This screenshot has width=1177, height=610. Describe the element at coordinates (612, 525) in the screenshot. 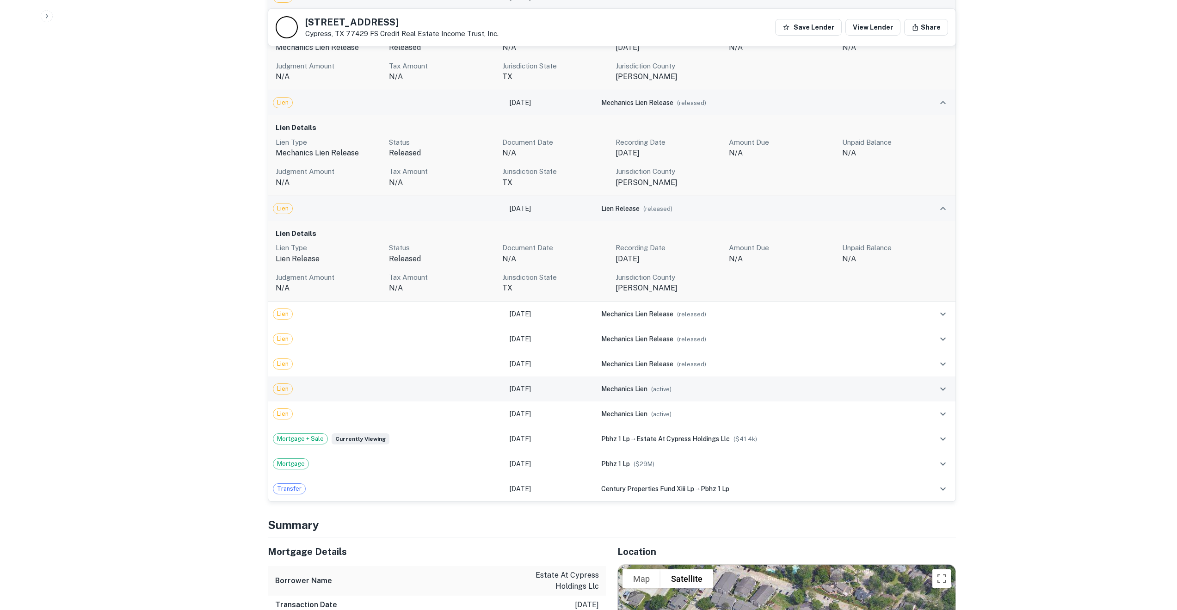

I see `h4: Summary` at that location.